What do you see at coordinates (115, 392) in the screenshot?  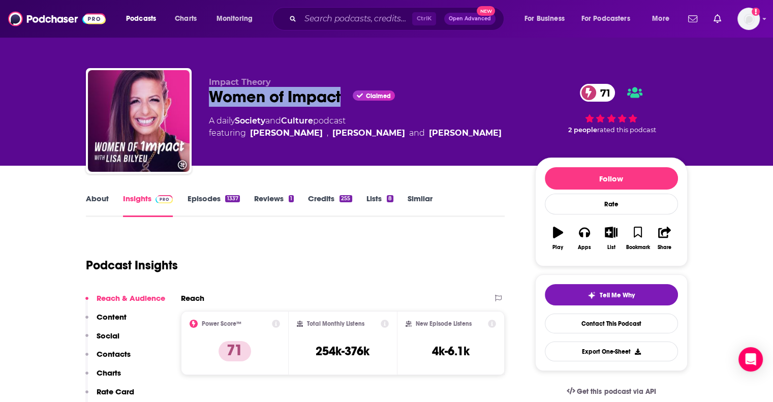 I see `p: Rate Card` at bounding box center [115, 392].